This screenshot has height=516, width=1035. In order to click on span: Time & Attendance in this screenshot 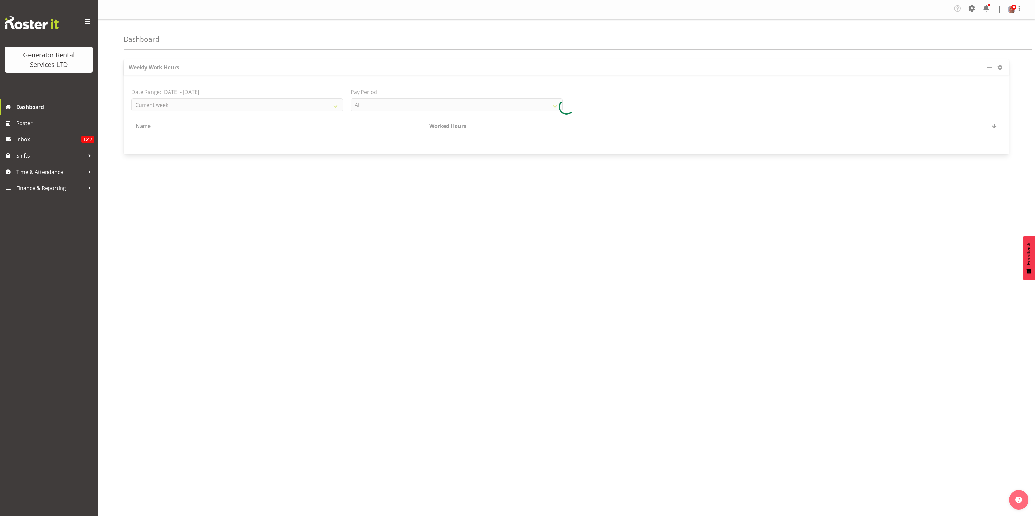, I will do `click(50, 172)`.